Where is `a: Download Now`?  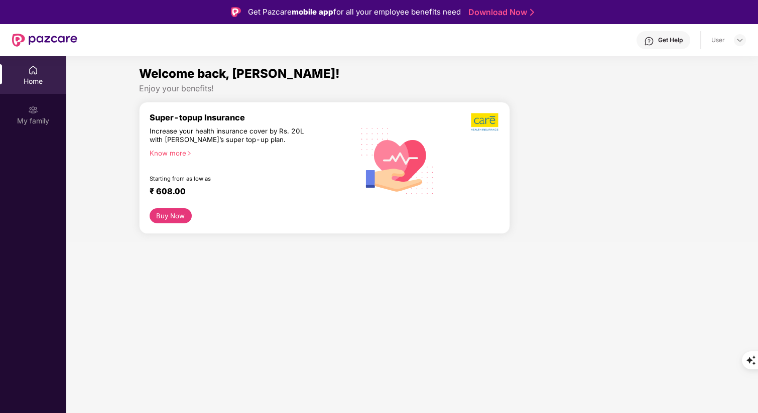
a: Download Now is located at coordinates (500, 12).